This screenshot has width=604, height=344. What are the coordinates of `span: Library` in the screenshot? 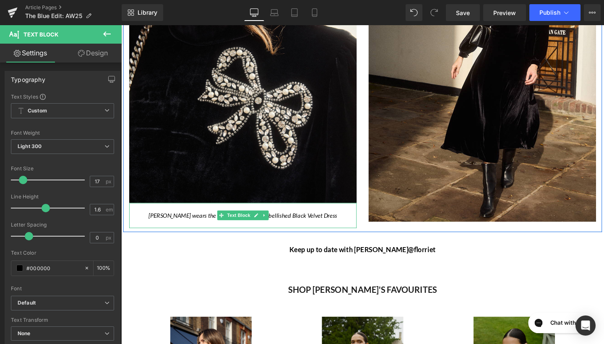 It's located at (147, 13).